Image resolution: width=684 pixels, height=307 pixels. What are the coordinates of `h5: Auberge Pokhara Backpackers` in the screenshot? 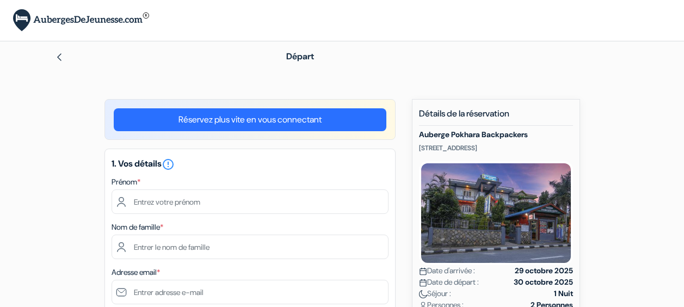 It's located at (496, 134).